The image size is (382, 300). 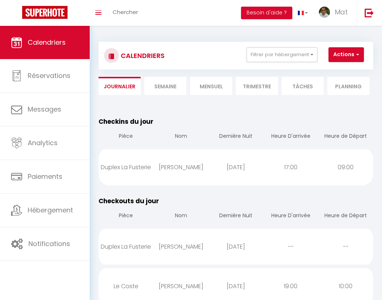 What do you see at coordinates (17, 14) in the screenshot?
I see `button: Ouvrir le widget de chat LiveChat` at bounding box center [17, 14].